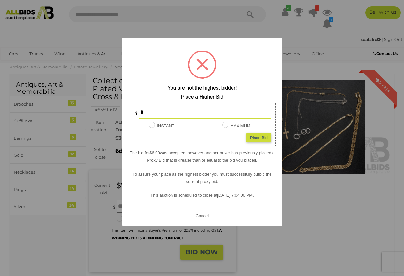 This screenshot has width=404, height=276. What do you see at coordinates (202, 215) in the screenshot?
I see `button: Cancel` at bounding box center [202, 215].